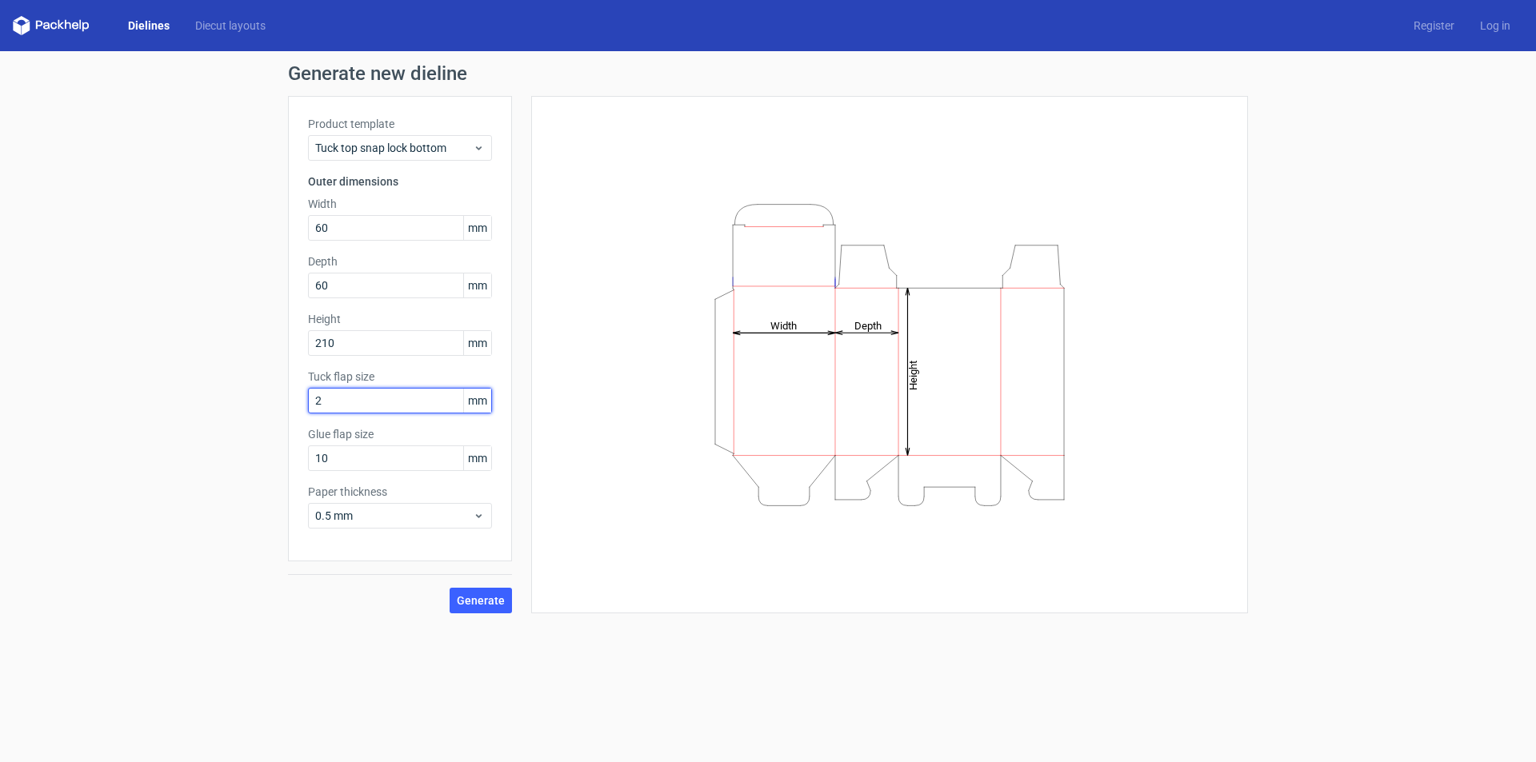  I want to click on a: Dielines, so click(149, 26).